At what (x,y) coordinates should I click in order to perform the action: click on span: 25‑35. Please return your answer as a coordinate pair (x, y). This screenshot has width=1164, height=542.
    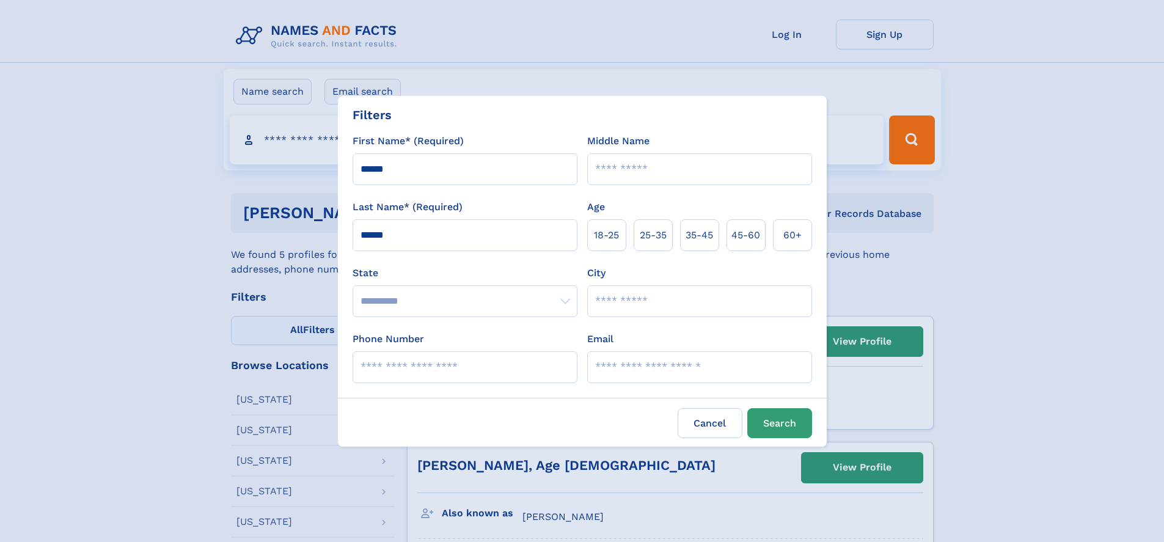
    Looking at the image, I should click on (653, 235).